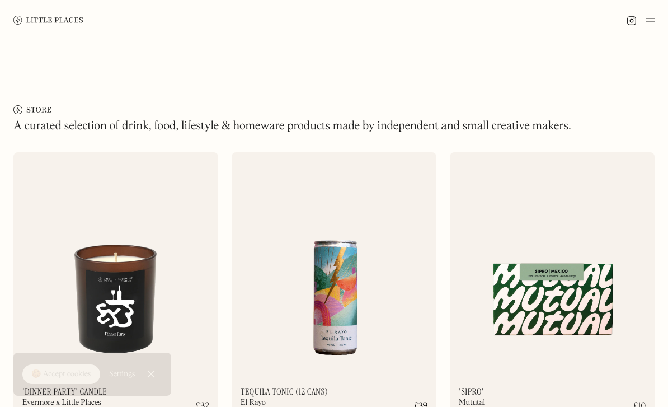  Describe the element at coordinates (151, 374) in the screenshot. I see `a: Close Cookie Popup` at that location.